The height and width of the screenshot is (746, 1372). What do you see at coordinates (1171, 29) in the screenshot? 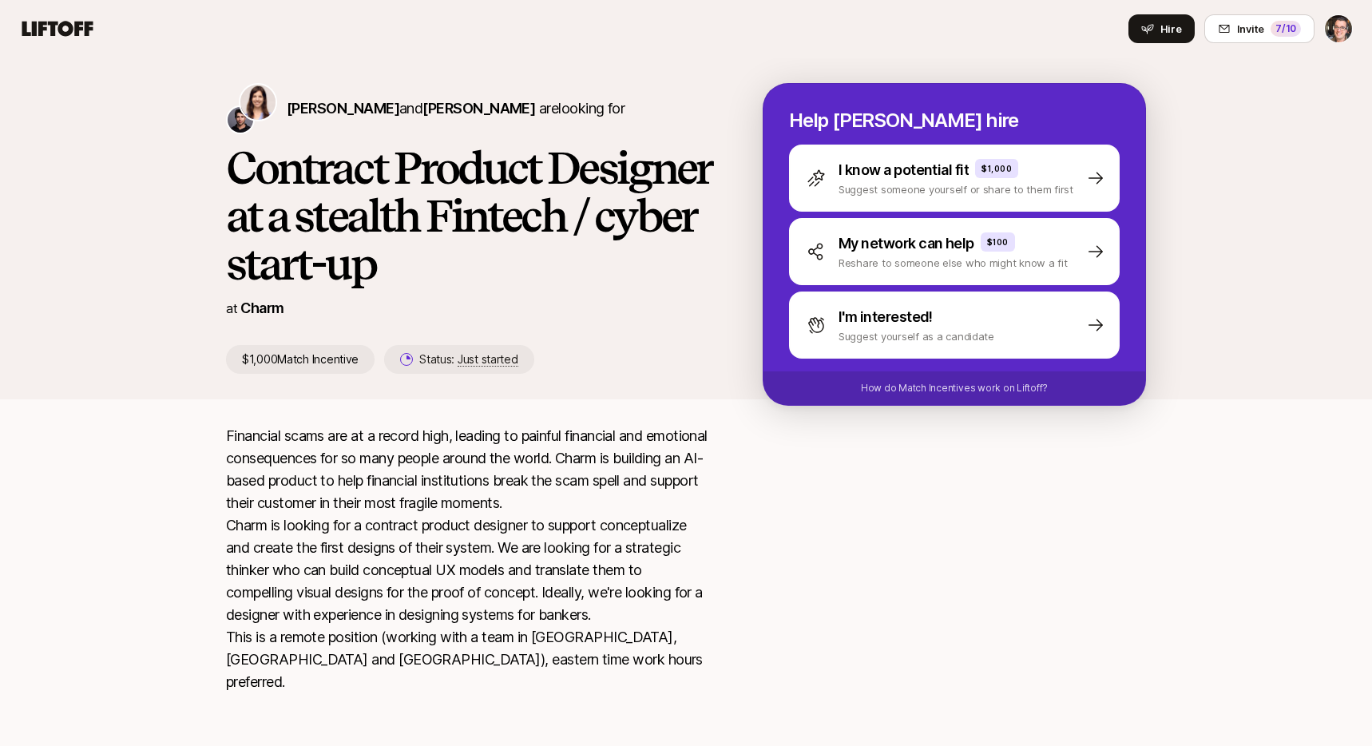
I see `span: Hire` at bounding box center [1171, 29].